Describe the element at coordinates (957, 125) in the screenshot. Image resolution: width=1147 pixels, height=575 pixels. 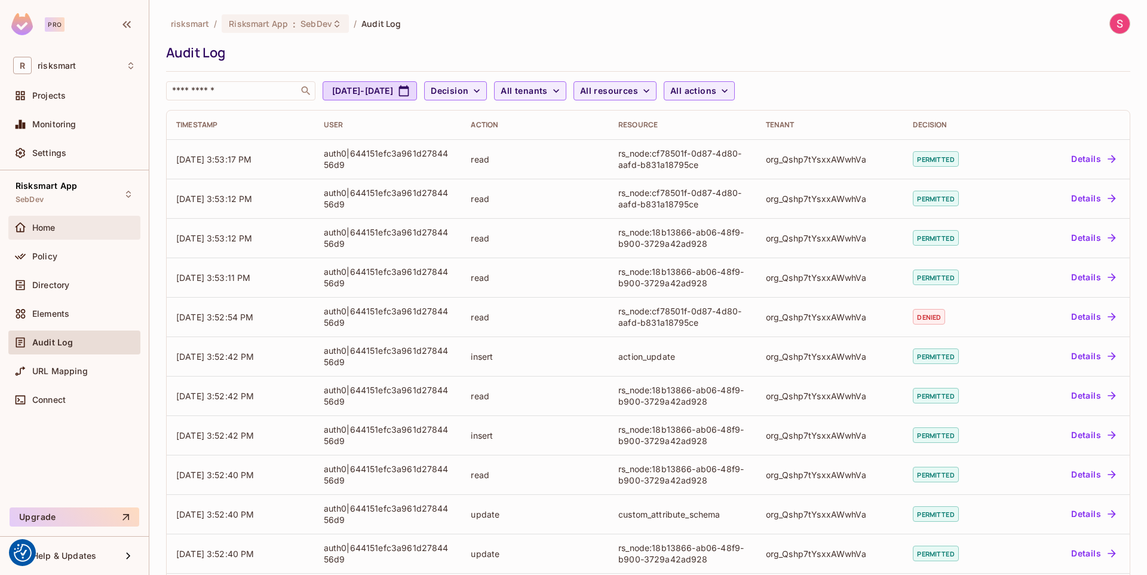
I see `div: Decision` at that location.